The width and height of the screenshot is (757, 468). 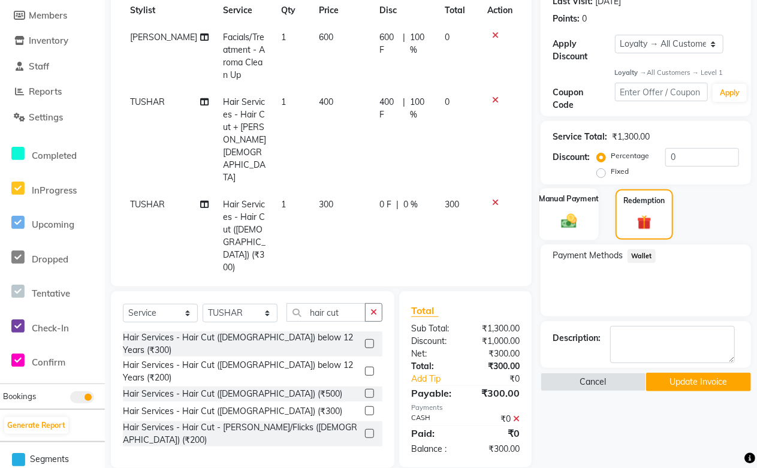 I want to click on img: _cash.svg, so click(x=569, y=221).